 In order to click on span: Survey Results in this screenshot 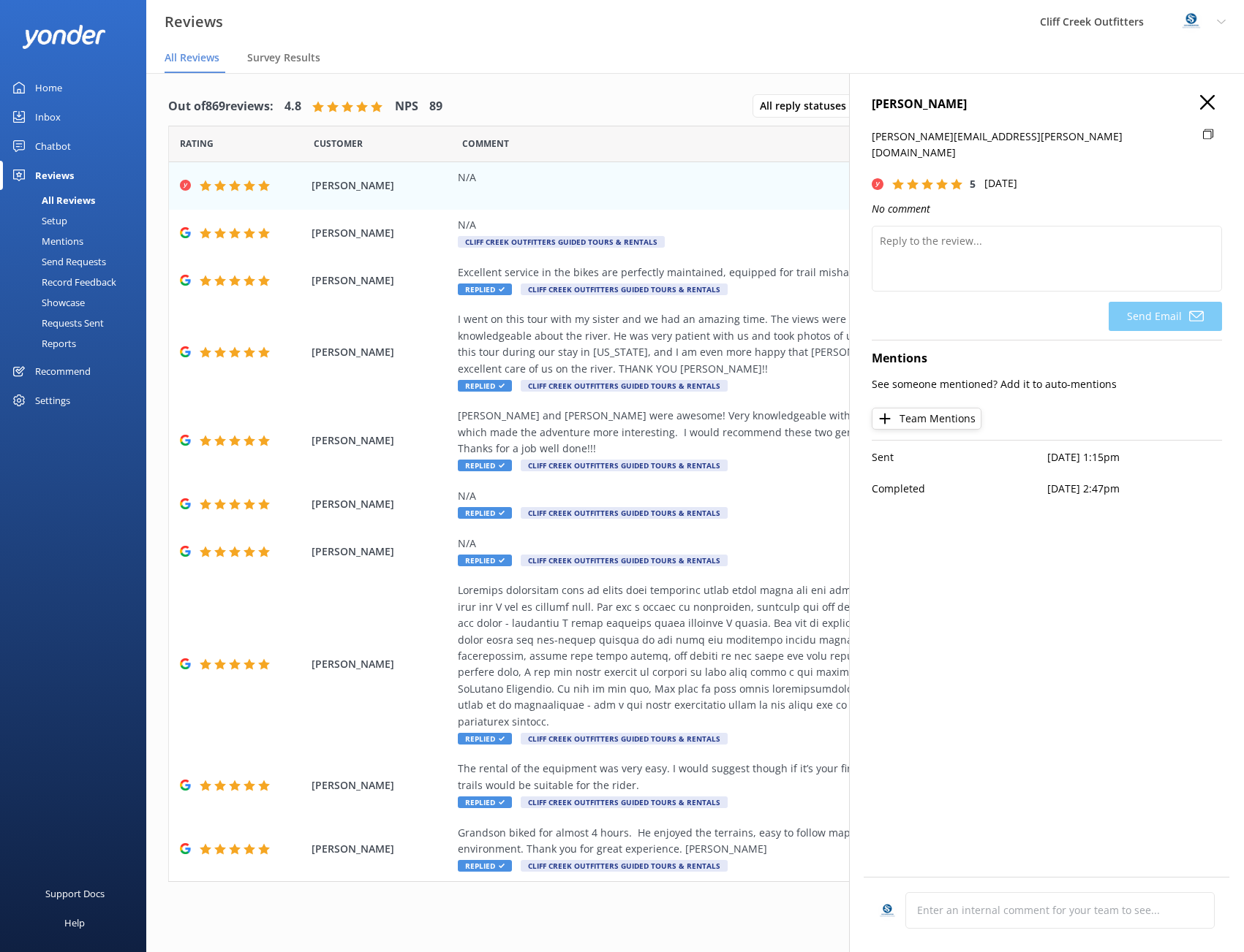, I will do `click(284, 58)`.